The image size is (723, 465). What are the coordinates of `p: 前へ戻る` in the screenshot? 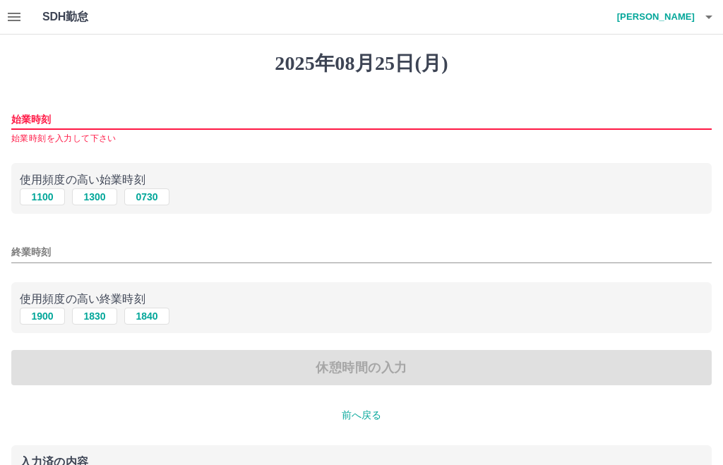 It's located at (361, 415).